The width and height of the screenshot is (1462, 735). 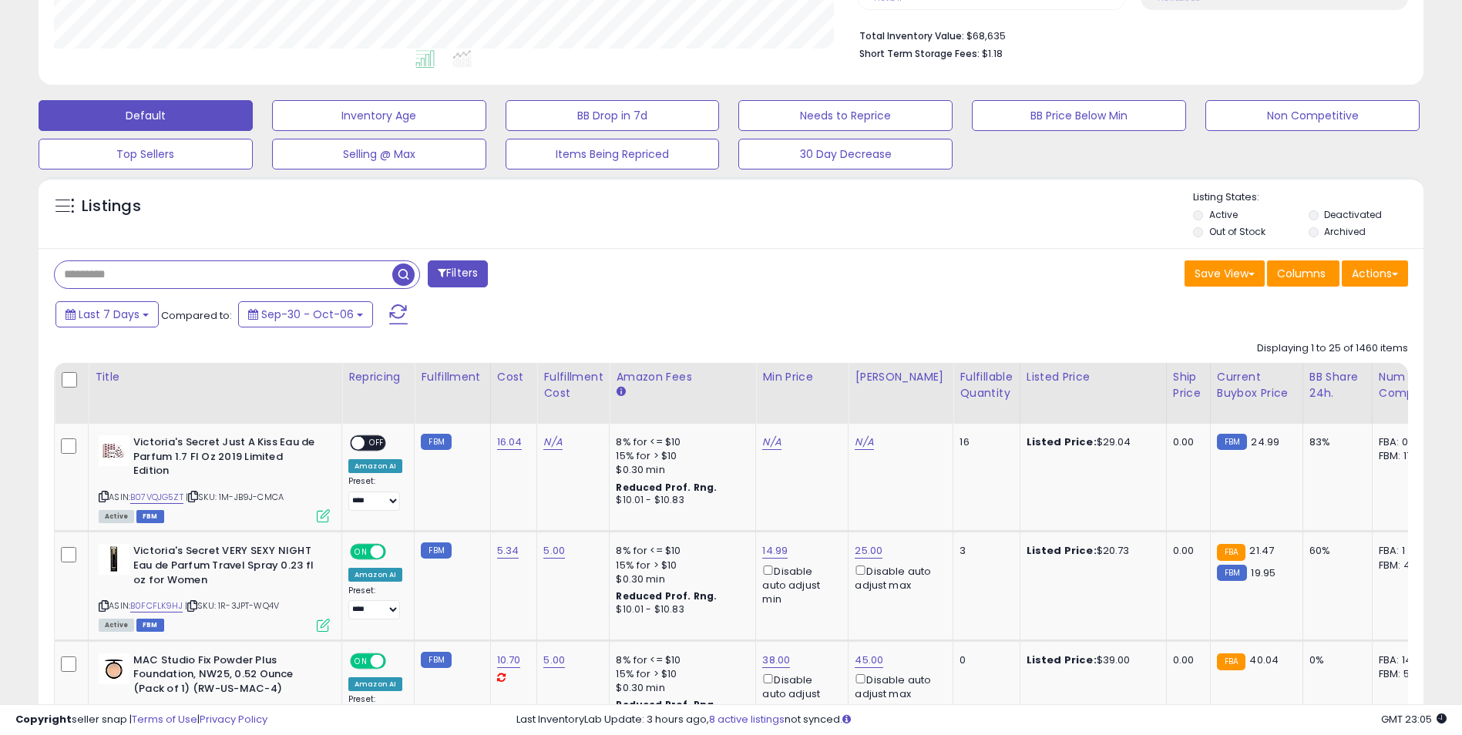 I want to click on a: Terms of Use, so click(x=164, y=719).